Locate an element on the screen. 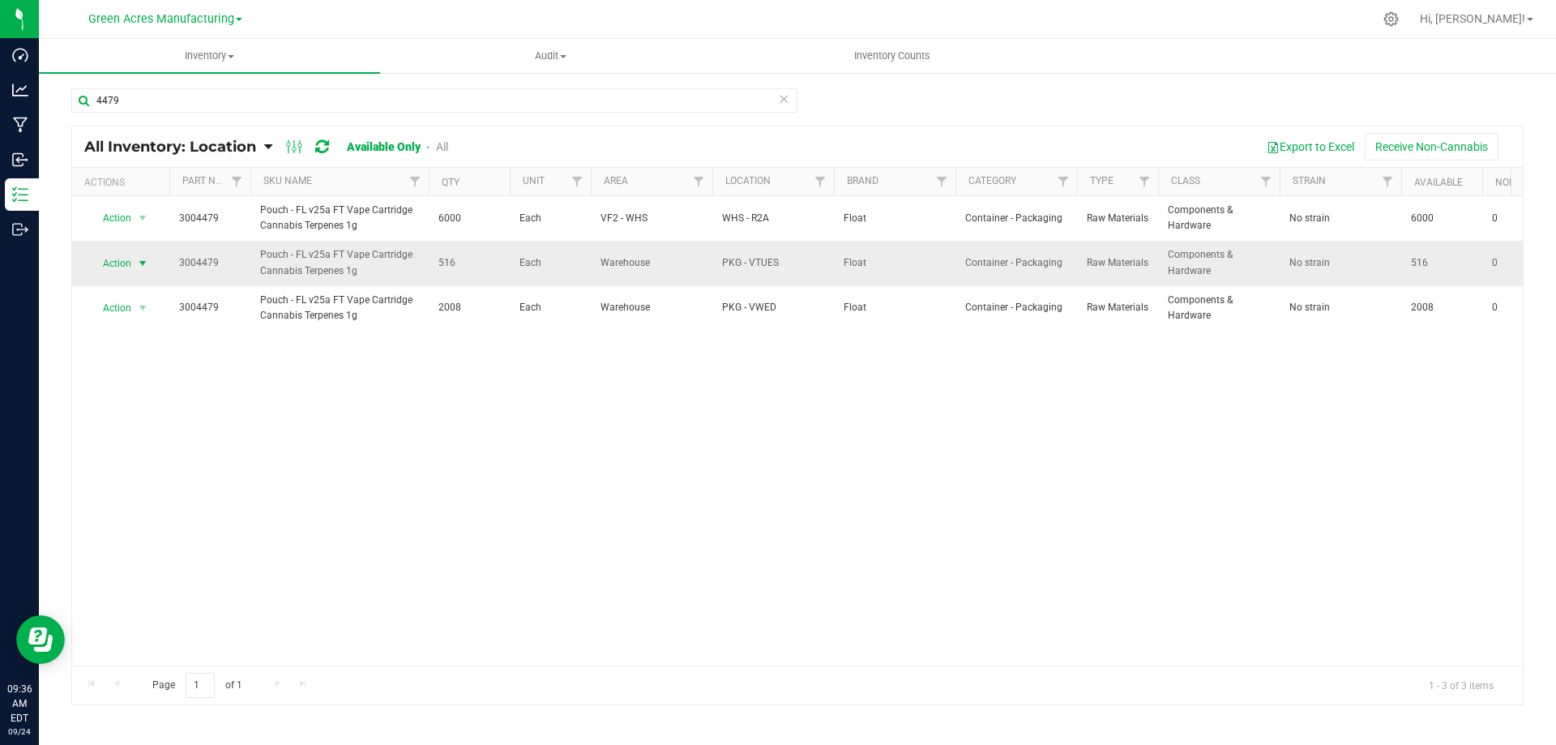 This screenshot has height=745, width=1556. span: Inventory is located at coordinates (209, 56).